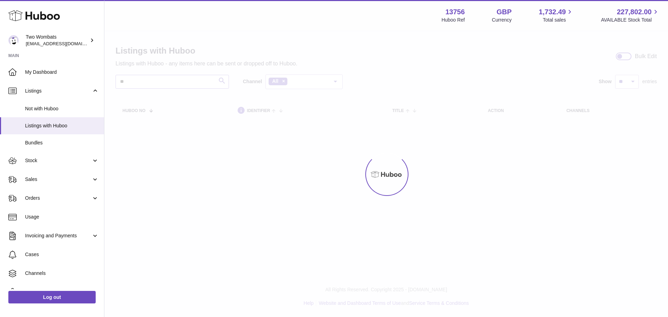 This screenshot has width=668, height=317. I want to click on a: 227,802.00 AVAILABLE Stock Total, so click(630, 15).